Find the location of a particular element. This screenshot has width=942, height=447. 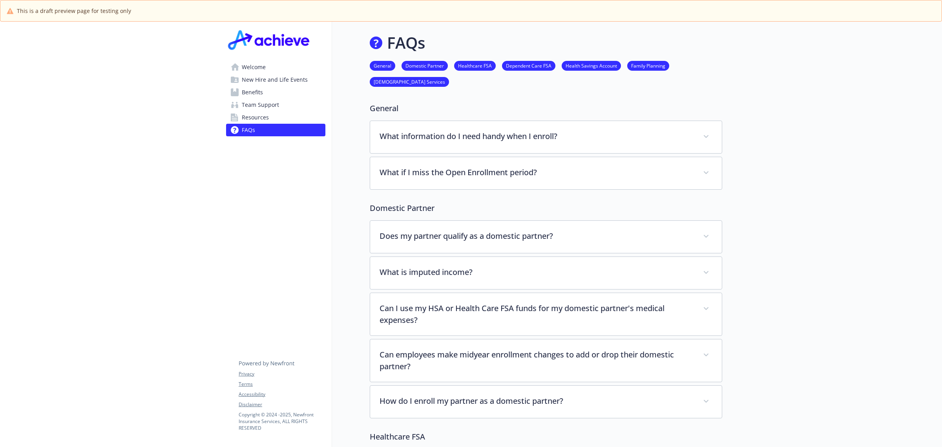

a: General is located at coordinates (382, 65).